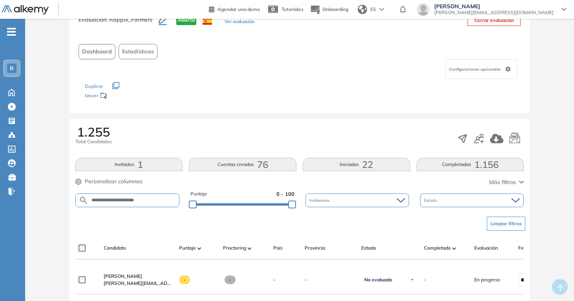  Describe the element at coordinates (240, 22) in the screenshot. I see `button: Ver evaluación` at that location.